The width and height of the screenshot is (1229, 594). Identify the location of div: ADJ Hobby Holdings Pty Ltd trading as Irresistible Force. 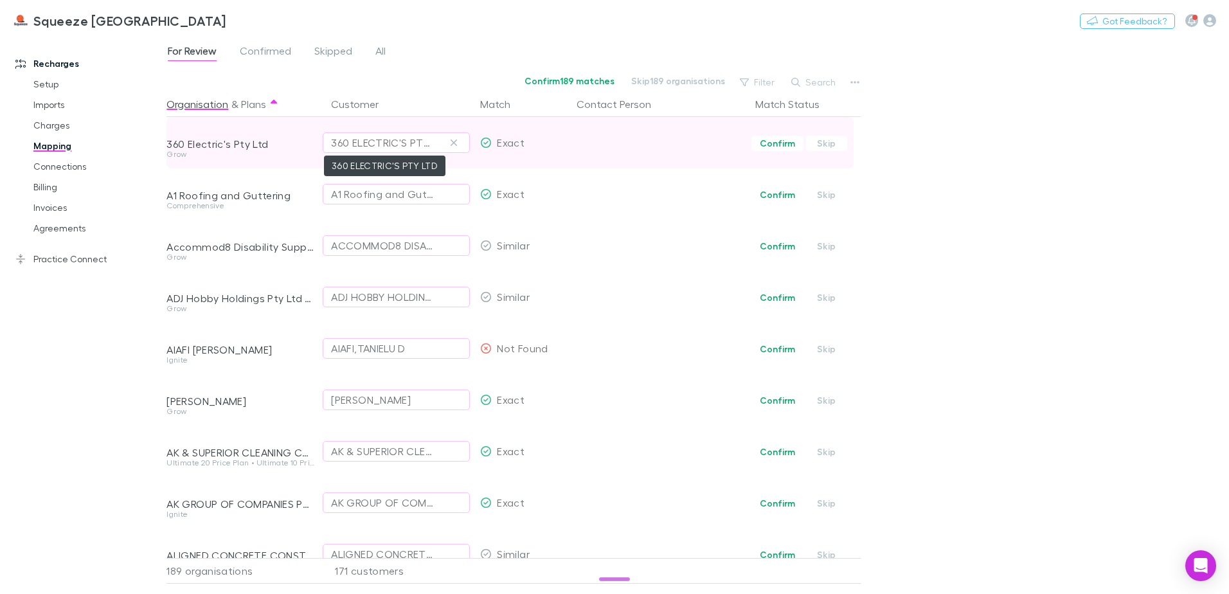
(241, 298).